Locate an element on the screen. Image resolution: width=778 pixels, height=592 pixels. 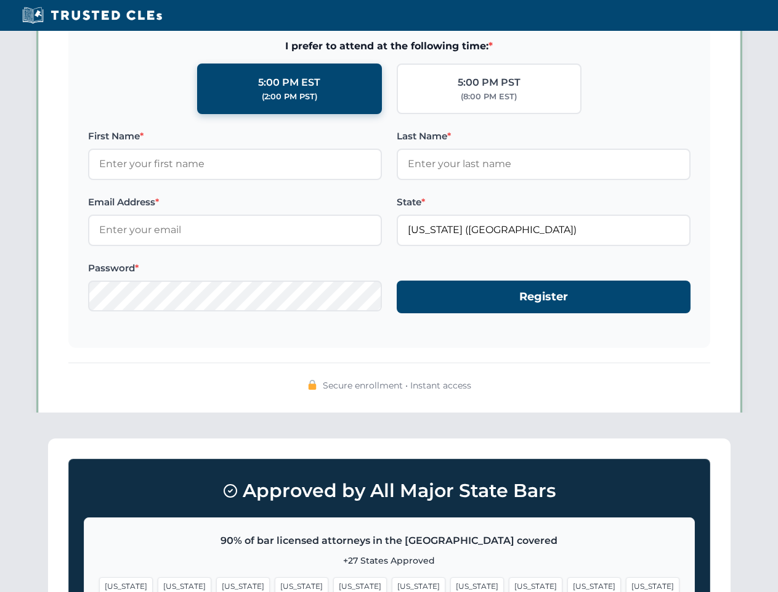
input: Enter your email is located at coordinates (235, 230).